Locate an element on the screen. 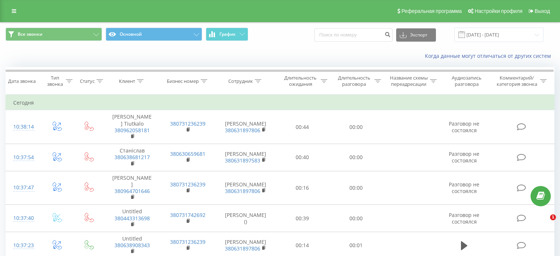 The height and width of the screenshot is (256, 560). div: Комментарий/категория звонка is located at coordinates (517, 81).